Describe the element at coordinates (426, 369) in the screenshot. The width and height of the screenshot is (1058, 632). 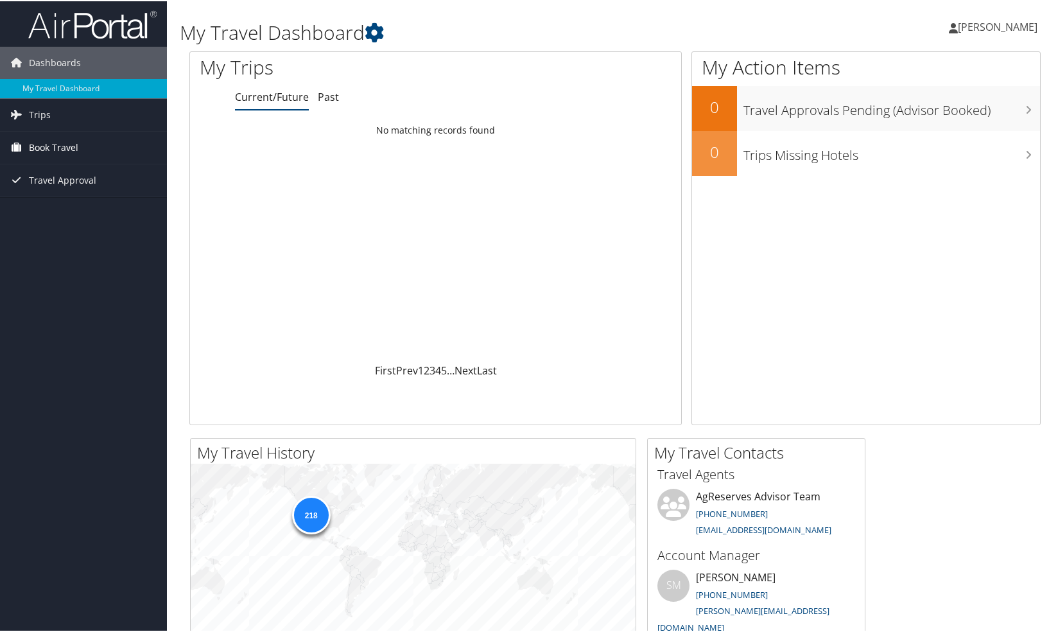
I see `a: 2` at that location.